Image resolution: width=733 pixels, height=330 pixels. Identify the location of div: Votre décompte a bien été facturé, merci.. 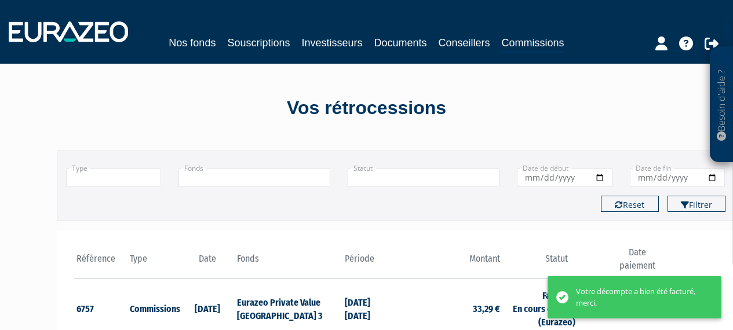
(639, 297).